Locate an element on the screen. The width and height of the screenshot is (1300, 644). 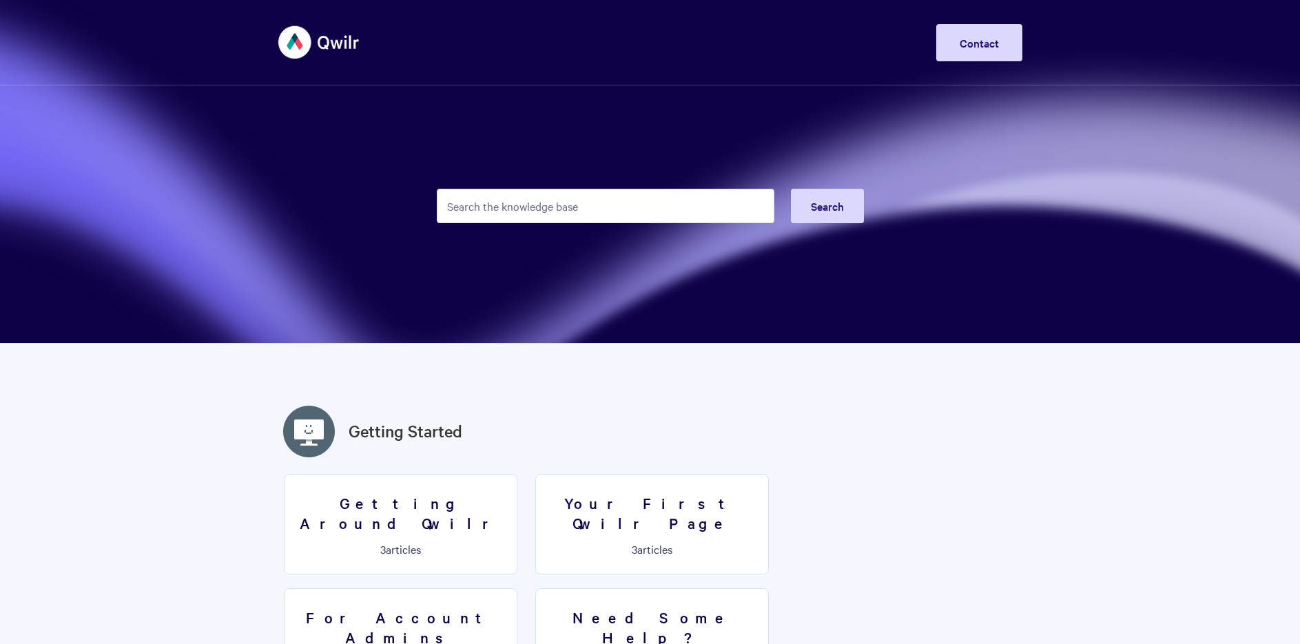
h3: Getting Around Qwilr is located at coordinates (400, 513).